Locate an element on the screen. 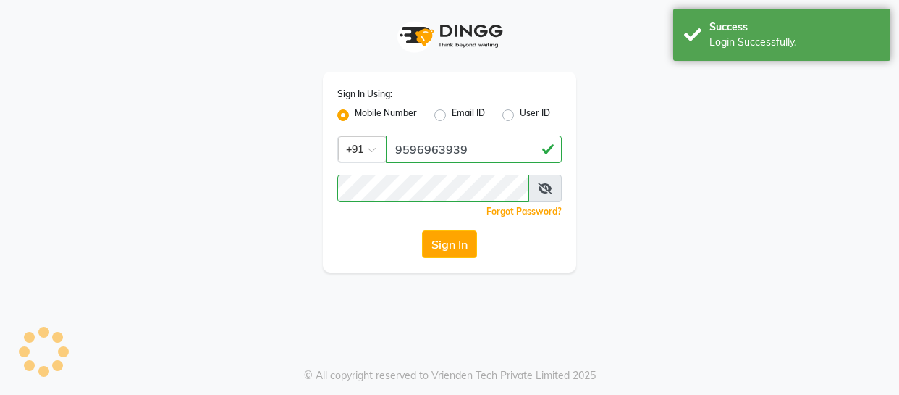  button: Sign In is located at coordinates (450, 244).